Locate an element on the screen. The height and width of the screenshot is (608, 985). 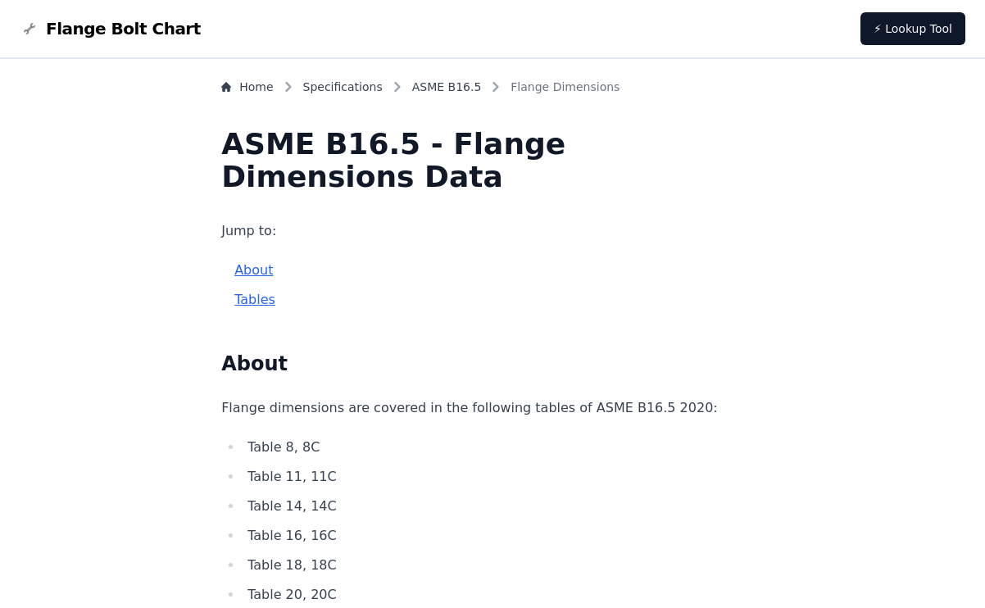
li: Table 8, 8C is located at coordinates (503, 447).